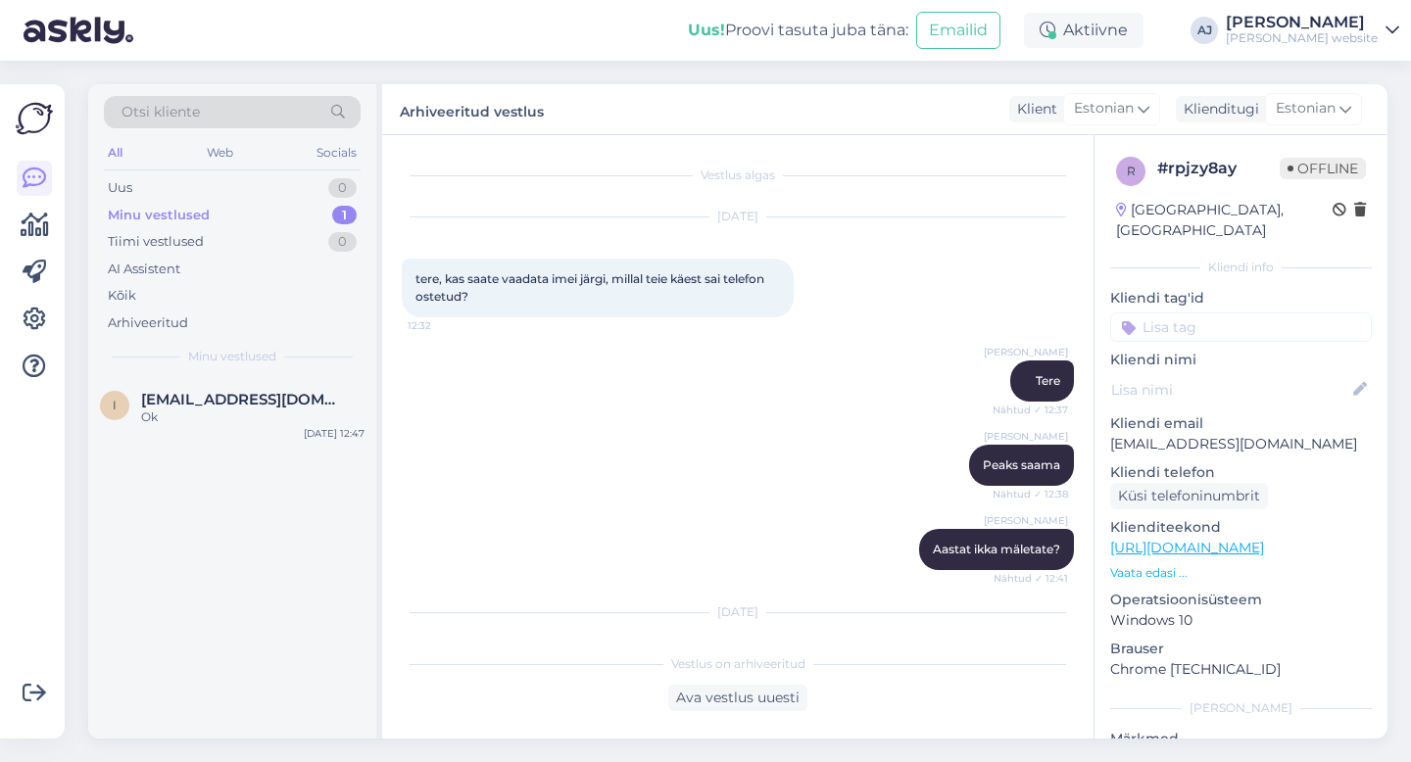 The width and height of the screenshot is (1411, 762). I want to click on span: Minu vestlused, so click(232, 357).